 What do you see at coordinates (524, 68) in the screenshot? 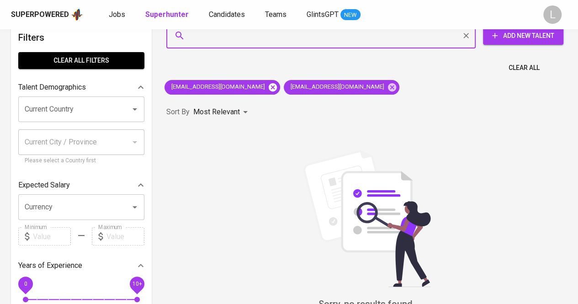
I see `button: Clear All` at bounding box center [524, 68].